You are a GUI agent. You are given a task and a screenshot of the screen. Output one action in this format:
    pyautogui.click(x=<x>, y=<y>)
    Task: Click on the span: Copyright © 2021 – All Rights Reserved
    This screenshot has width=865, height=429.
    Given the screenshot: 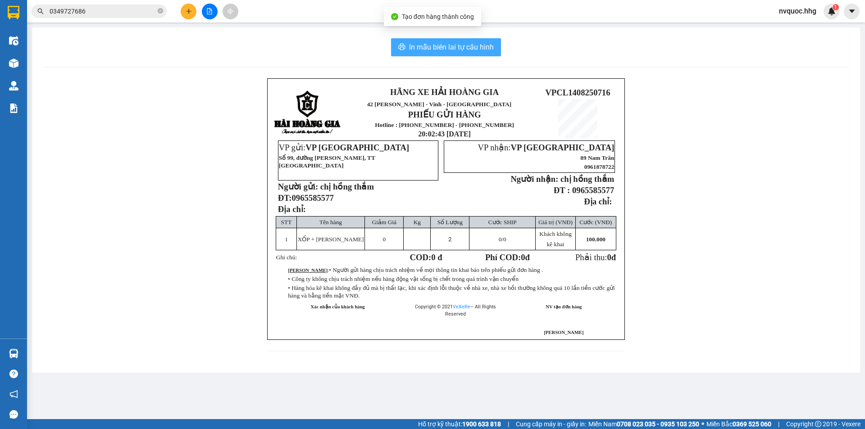 What is the action you would take?
    pyautogui.click(x=455, y=310)
    